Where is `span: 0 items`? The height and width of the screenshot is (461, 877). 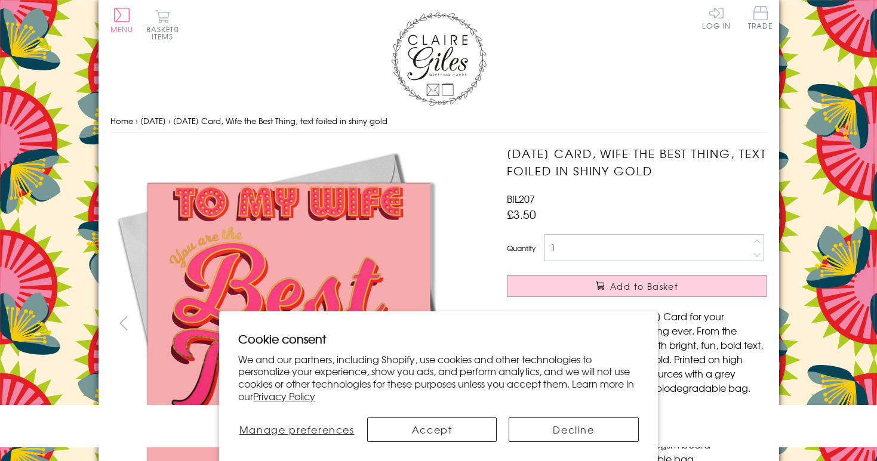 span: 0 items is located at coordinates (165, 33).